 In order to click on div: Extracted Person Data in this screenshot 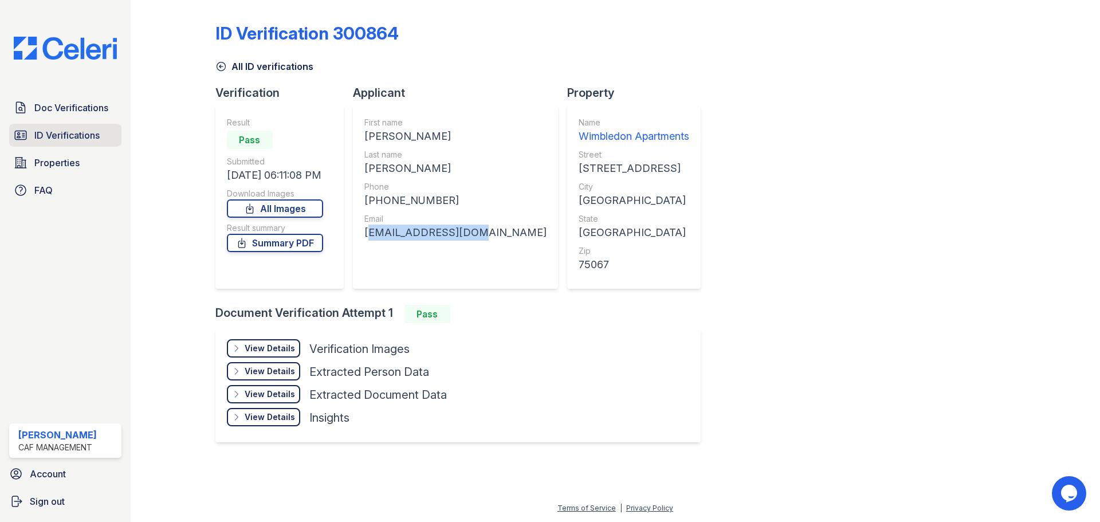, I will do `click(369, 372)`.